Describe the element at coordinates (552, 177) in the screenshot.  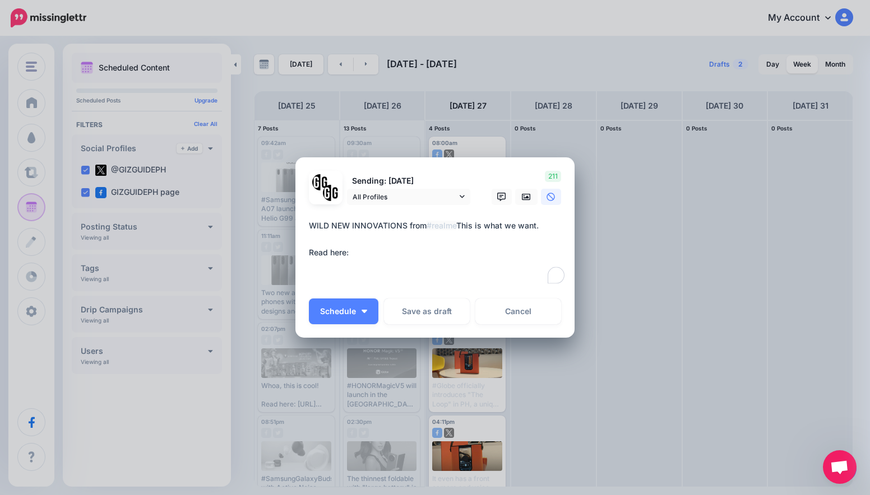
I see `span: 211` at that location.